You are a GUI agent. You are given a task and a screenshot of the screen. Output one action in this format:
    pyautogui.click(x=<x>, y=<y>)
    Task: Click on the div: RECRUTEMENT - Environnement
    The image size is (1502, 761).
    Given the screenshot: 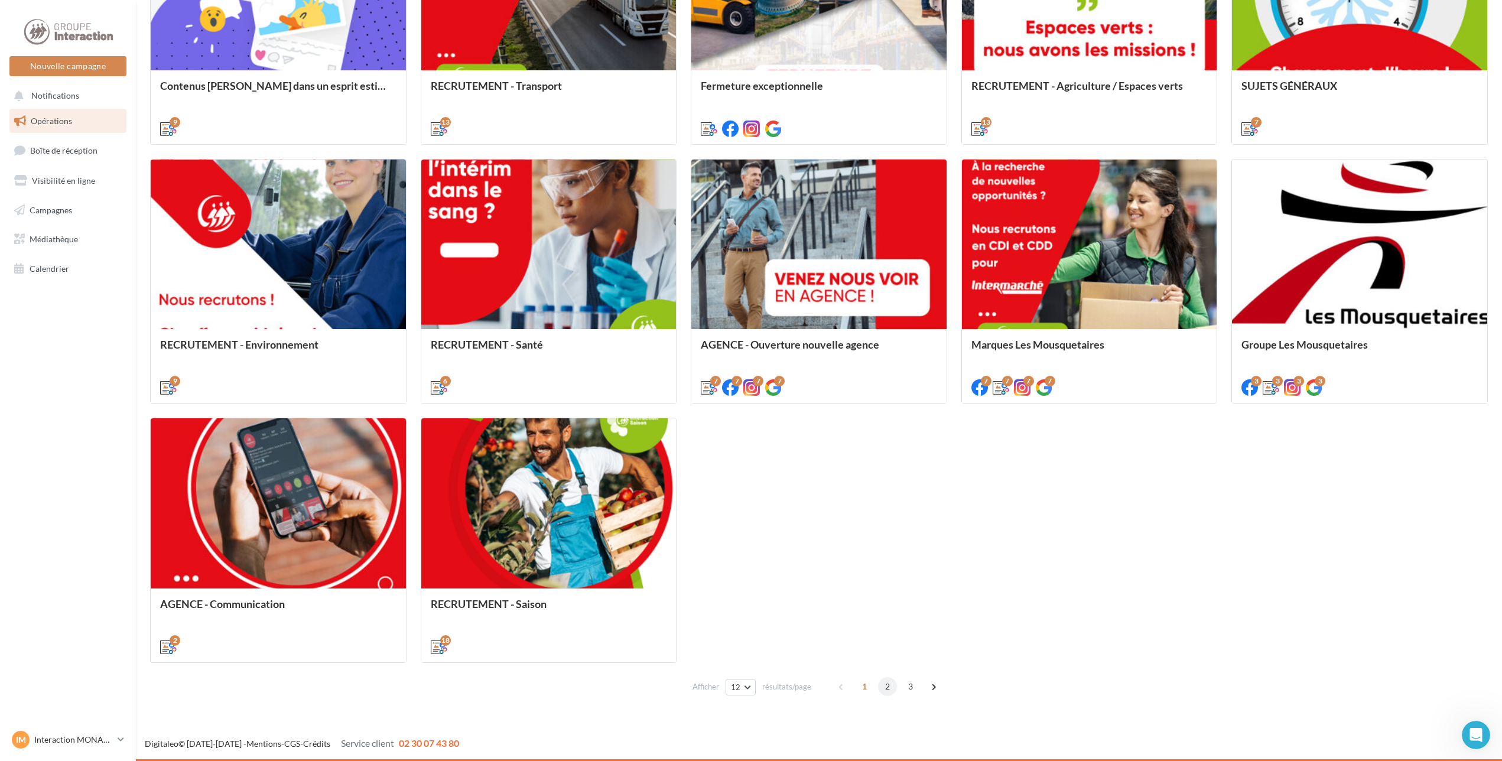 What is the action you would take?
    pyautogui.click(x=278, y=350)
    